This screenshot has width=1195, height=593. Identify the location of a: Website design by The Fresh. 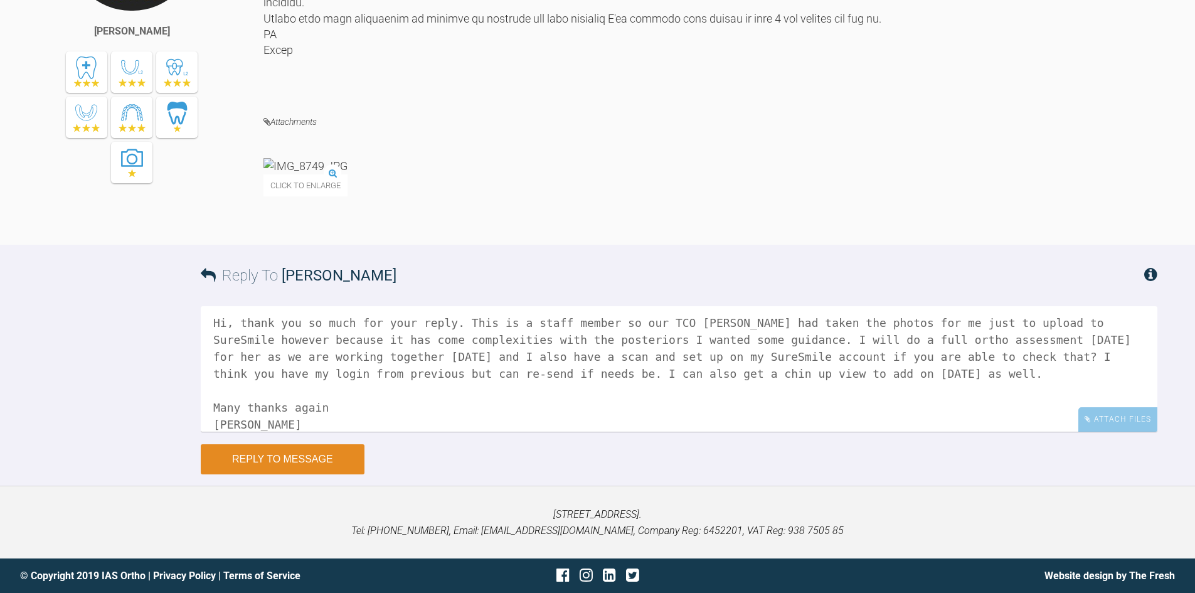
(1110, 575).